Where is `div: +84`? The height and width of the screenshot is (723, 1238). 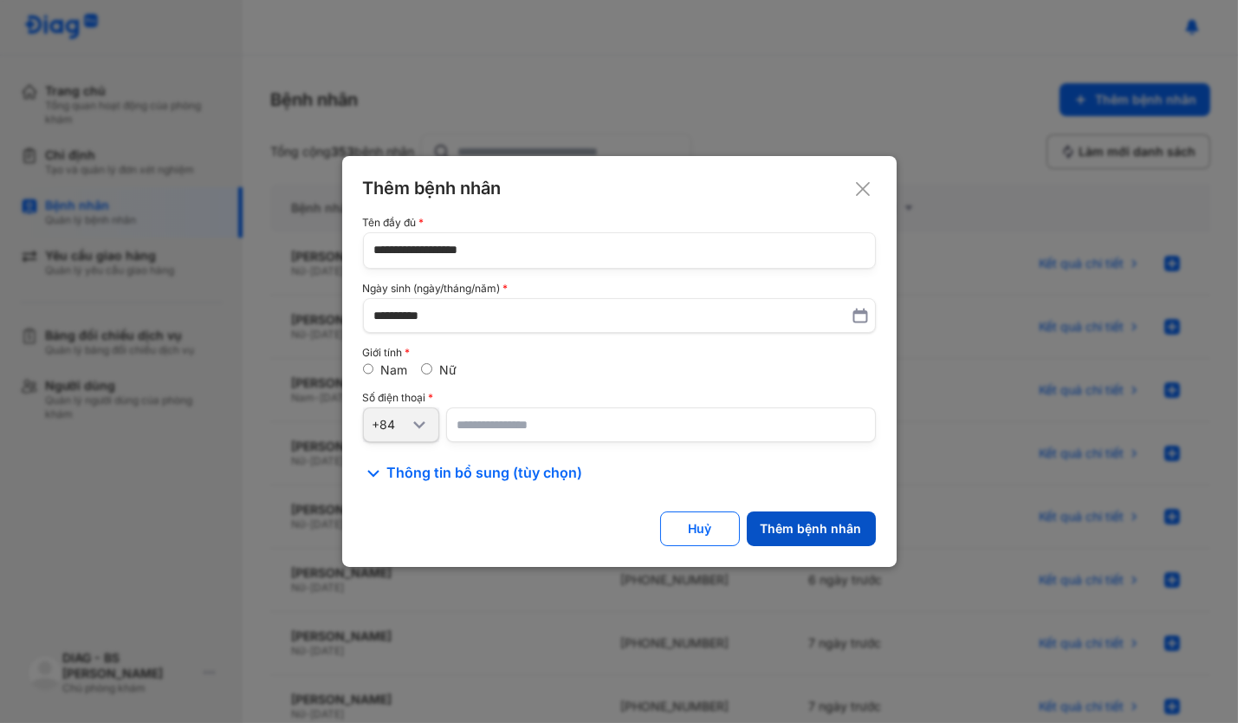
div: +84 is located at coordinates (391, 425).